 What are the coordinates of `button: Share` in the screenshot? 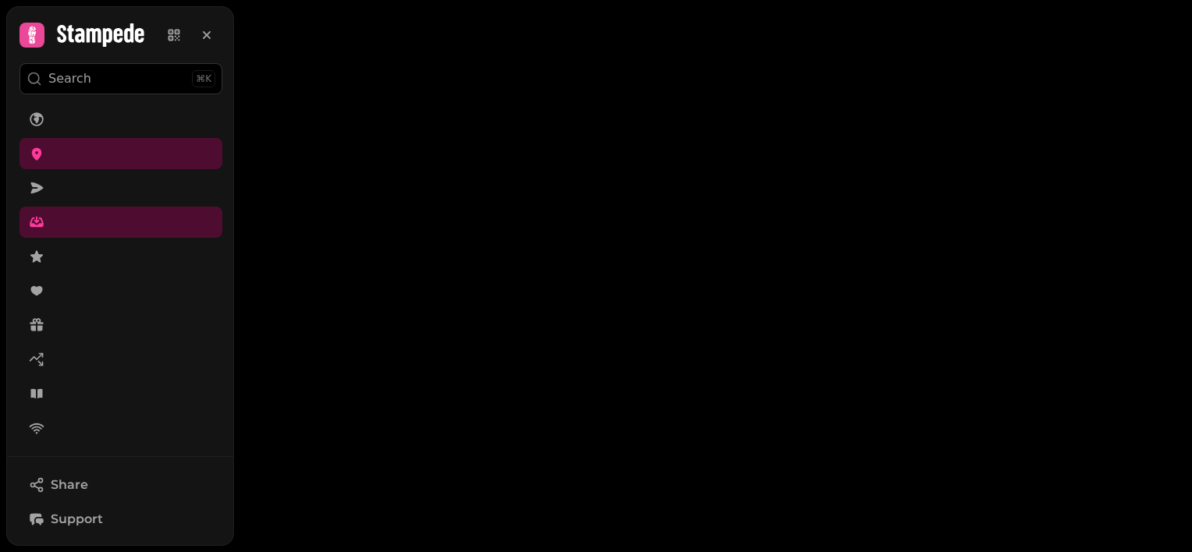 It's located at (121, 485).